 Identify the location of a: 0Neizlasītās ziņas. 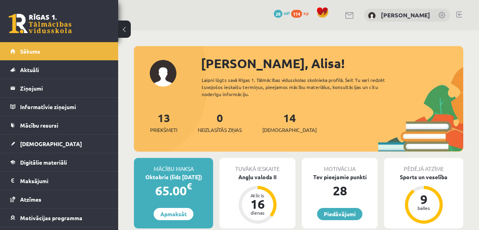
(220, 122).